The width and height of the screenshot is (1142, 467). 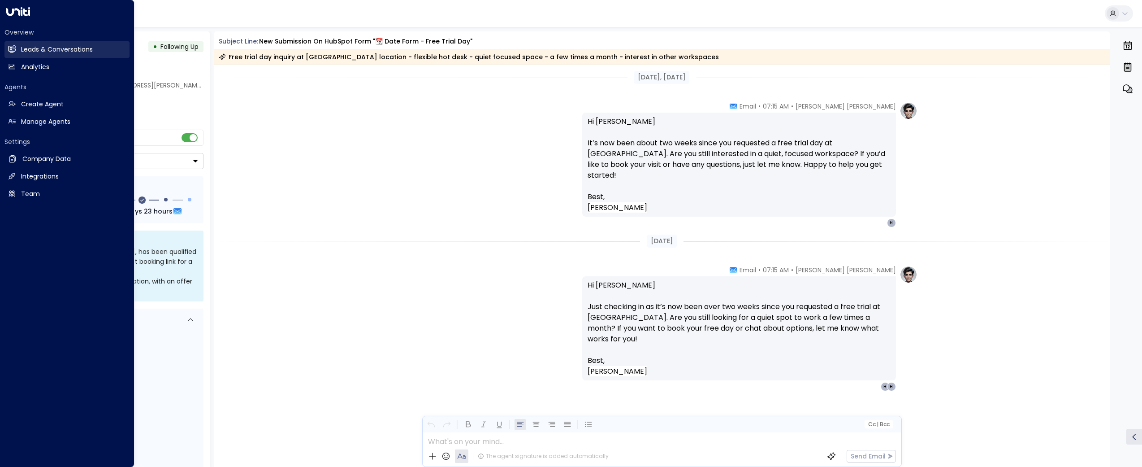 What do you see at coordinates (40, 176) in the screenshot?
I see `h2: Integrations` at bounding box center [40, 176].